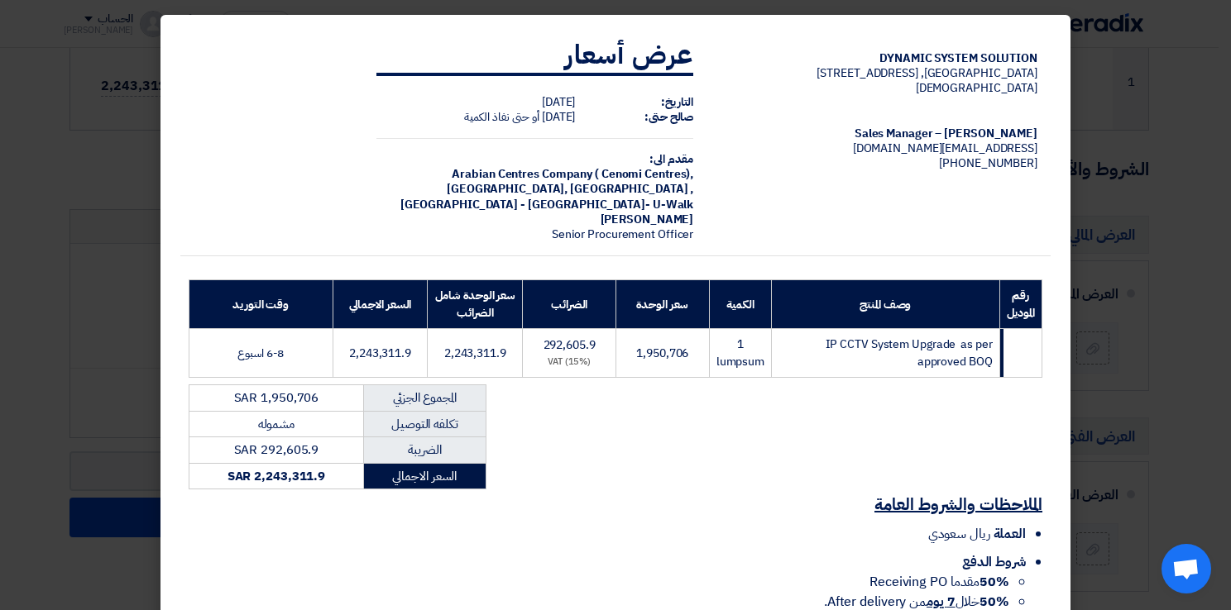 This screenshot has height=610, width=1231. What do you see at coordinates (276, 450) in the screenshot?
I see `span: SAR 292,605.9` at bounding box center [276, 450].